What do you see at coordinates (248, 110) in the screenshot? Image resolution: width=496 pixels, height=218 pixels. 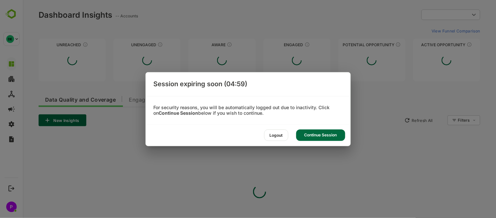 I see `div: For security reasons, you will be automatically logged out due to inactivity. Click on below if y...` at bounding box center [248, 110].